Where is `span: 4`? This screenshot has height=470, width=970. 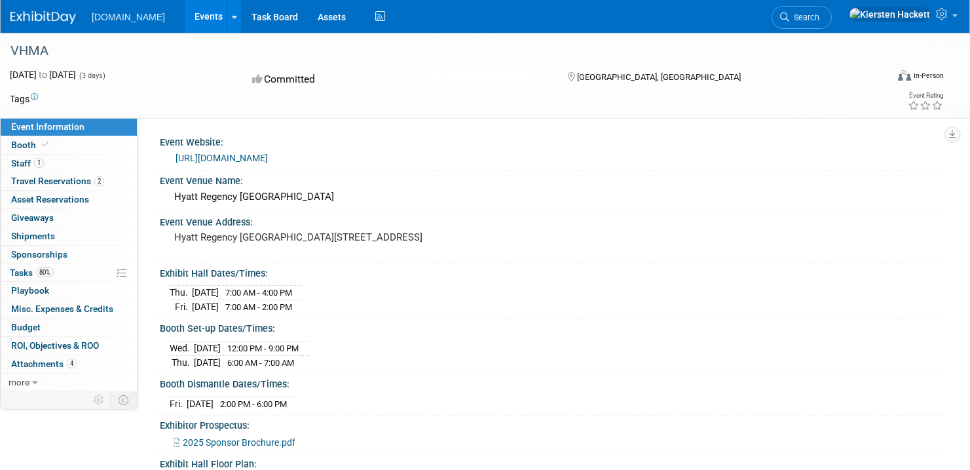 span: 4 is located at coordinates (71, 363).